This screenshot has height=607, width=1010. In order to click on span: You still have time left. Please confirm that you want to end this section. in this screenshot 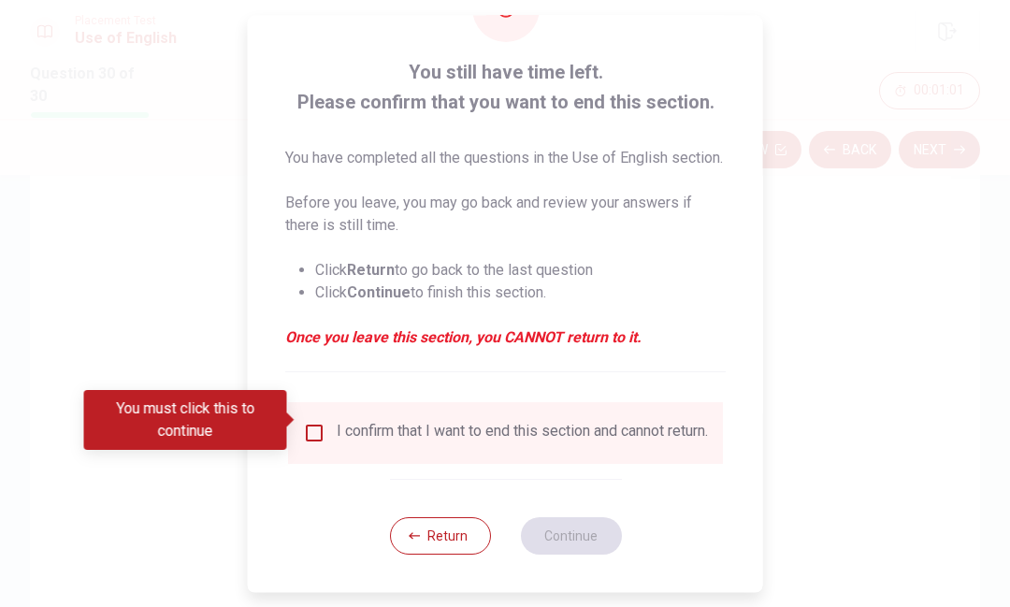, I will do `click(505, 87)`.